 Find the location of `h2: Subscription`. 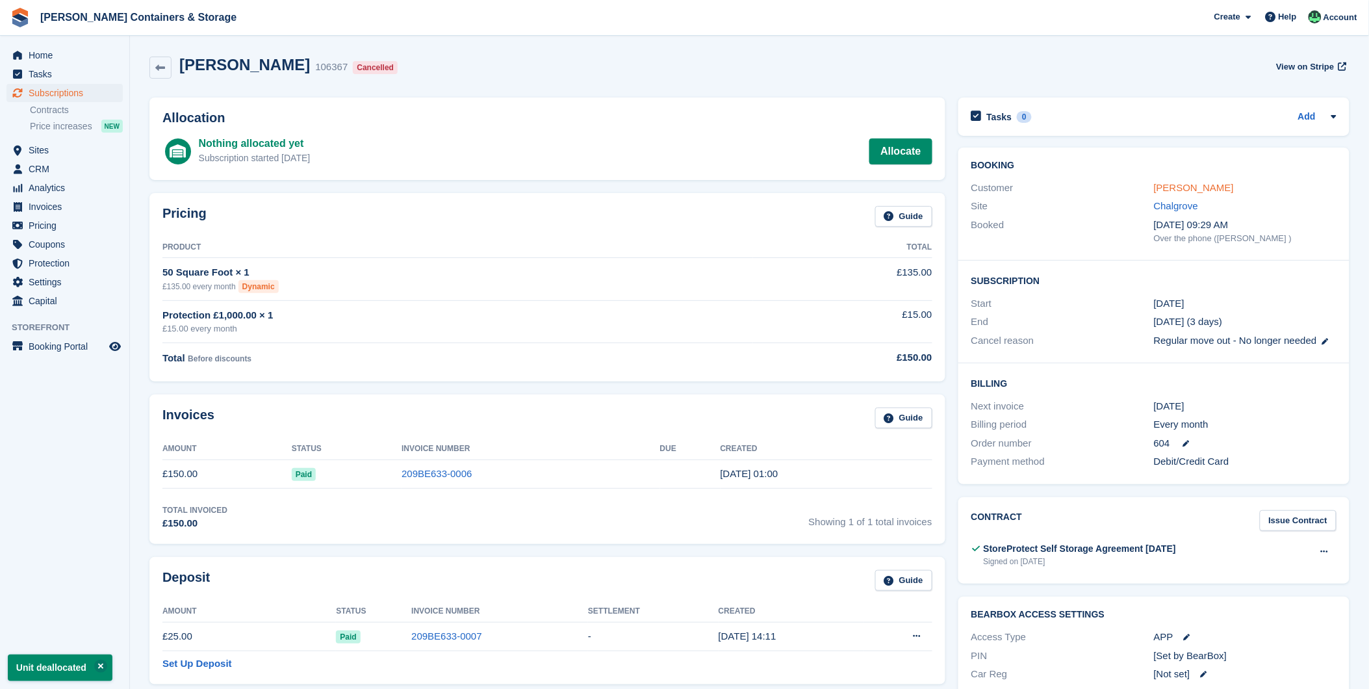

h2: Subscription is located at coordinates (1154, 280).